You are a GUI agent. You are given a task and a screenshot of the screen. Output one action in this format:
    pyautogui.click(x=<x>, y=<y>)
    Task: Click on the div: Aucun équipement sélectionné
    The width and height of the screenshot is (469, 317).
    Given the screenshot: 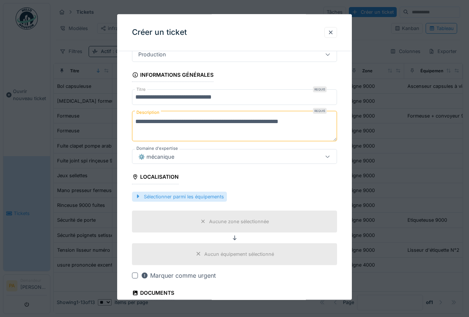 What is the action you would take?
    pyautogui.click(x=239, y=254)
    